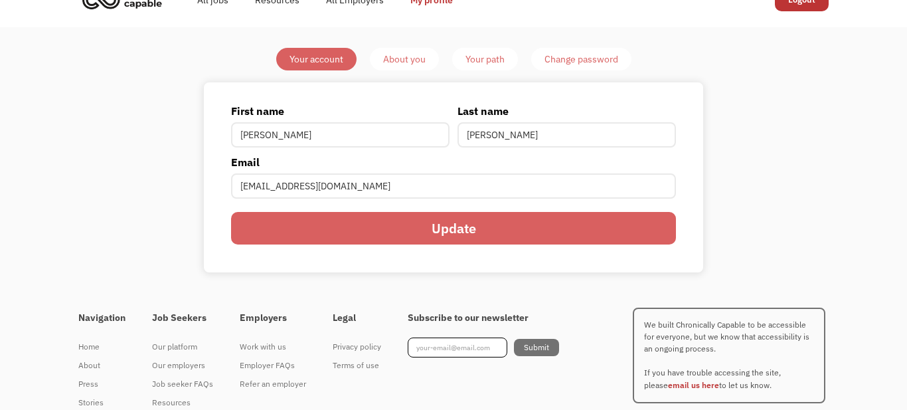  What do you see at coordinates (357, 347) in the screenshot?
I see `a: Privacy policy` at bounding box center [357, 347].